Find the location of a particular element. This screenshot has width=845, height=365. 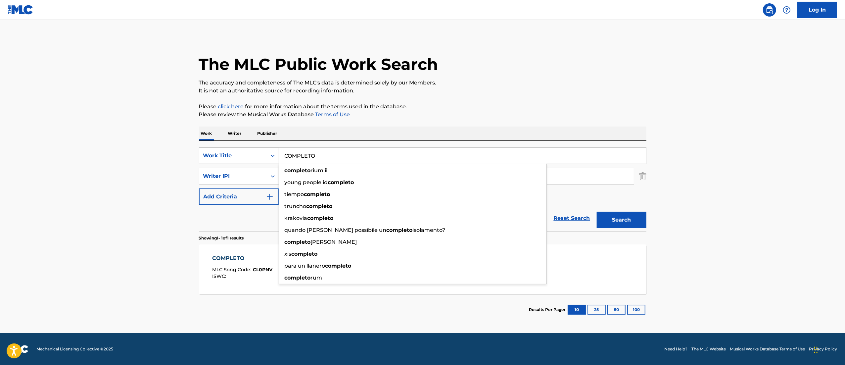

img: MLC Logo is located at coordinates (21, 10).